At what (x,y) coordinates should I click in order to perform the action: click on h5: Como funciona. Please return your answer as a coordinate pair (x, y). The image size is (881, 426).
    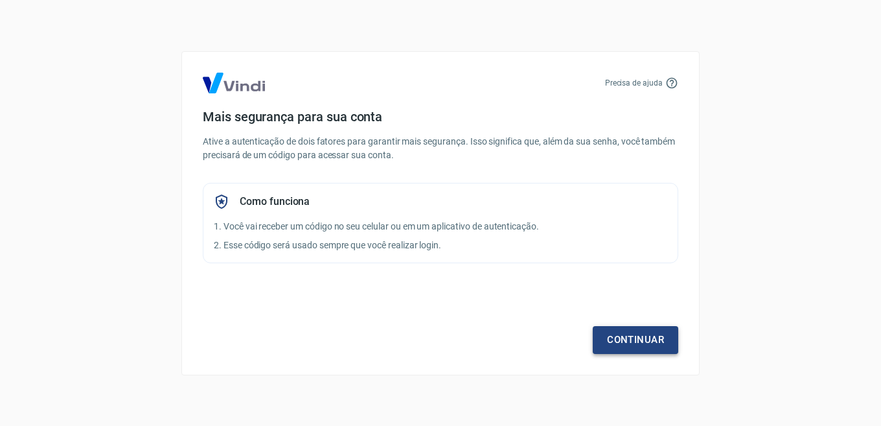
    Looking at the image, I should click on (275, 202).